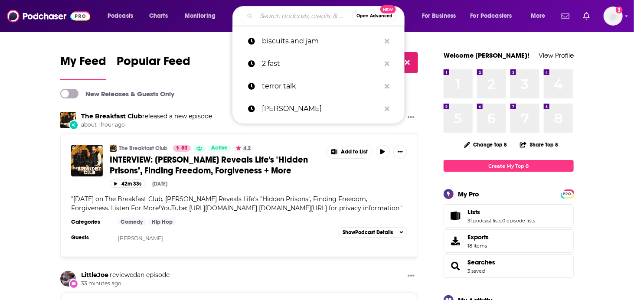 This screenshot has height=300, width=634. I want to click on a: My Feed, so click(83, 67).